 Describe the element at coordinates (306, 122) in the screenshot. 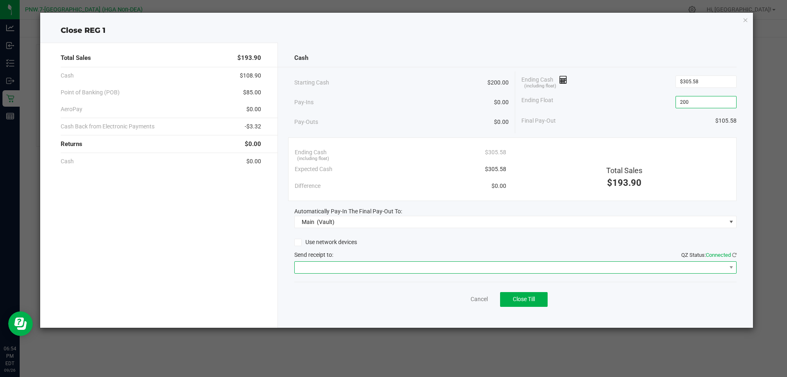

I see `span: Pay-Outs` at that location.